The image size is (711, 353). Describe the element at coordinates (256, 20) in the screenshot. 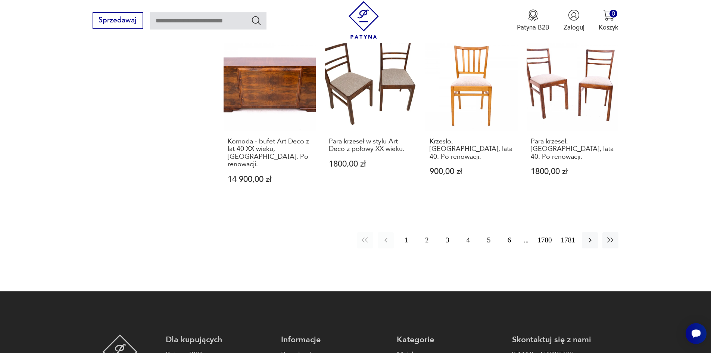

I see `button: Szukaj` at that location.